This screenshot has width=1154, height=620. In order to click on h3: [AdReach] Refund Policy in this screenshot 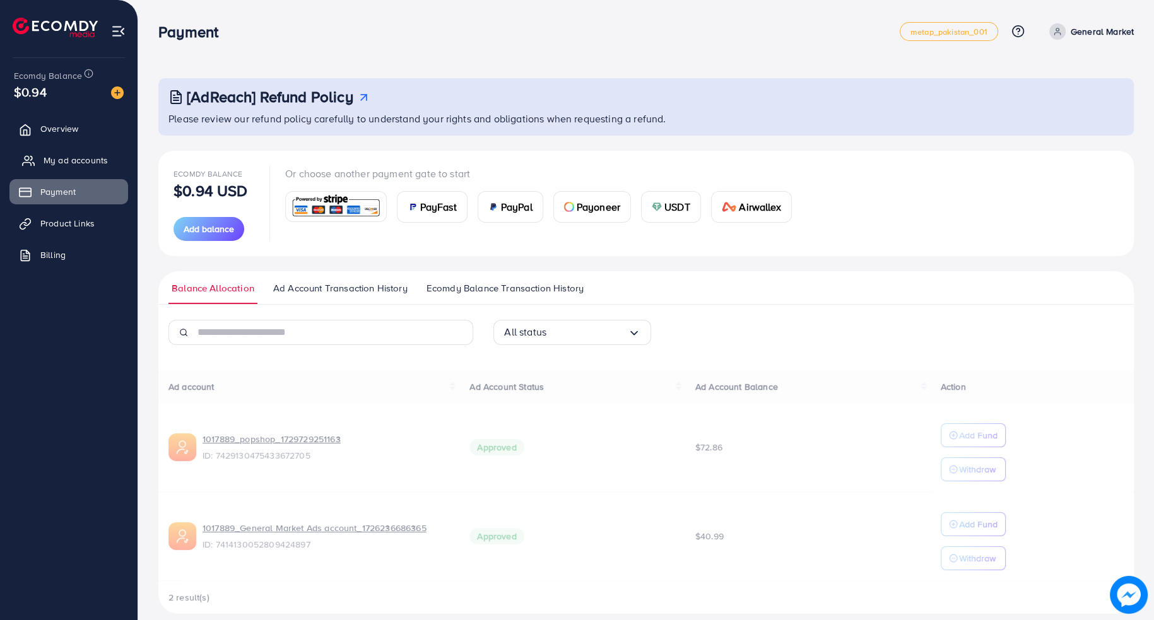, I will do `click(270, 97)`.